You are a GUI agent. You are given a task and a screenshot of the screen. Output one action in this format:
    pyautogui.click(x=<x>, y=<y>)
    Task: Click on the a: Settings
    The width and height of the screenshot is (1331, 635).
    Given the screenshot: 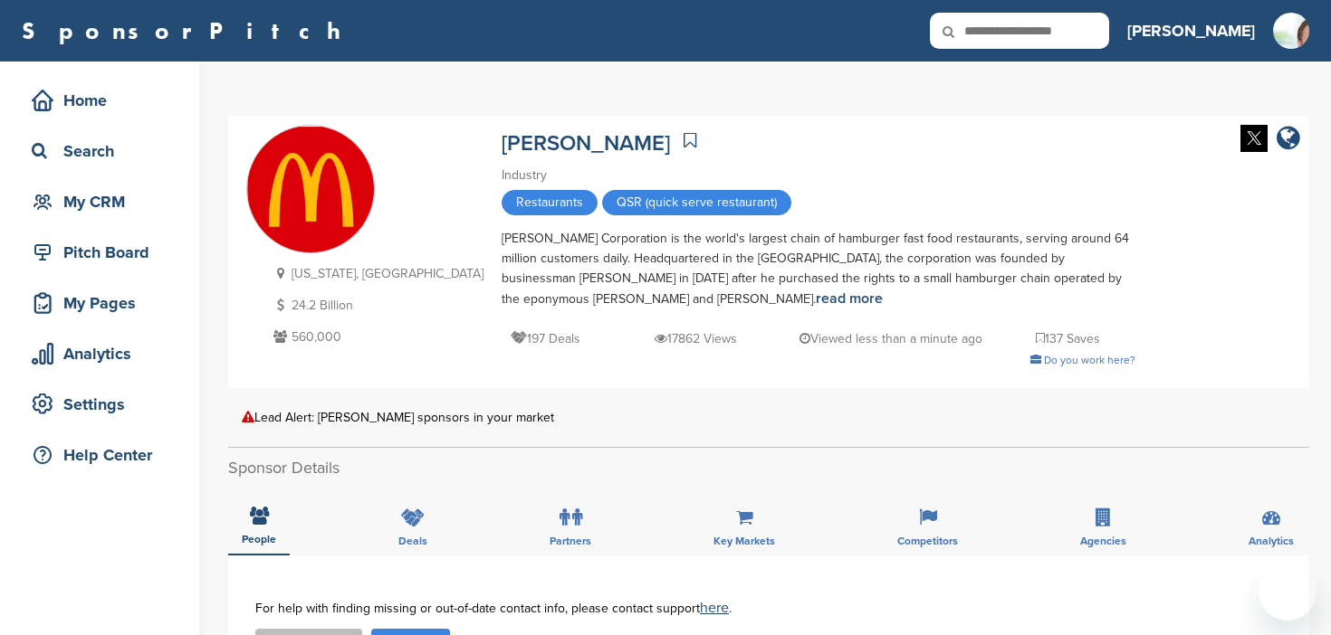 What is the action you would take?
    pyautogui.click(x=100, y=405)
    